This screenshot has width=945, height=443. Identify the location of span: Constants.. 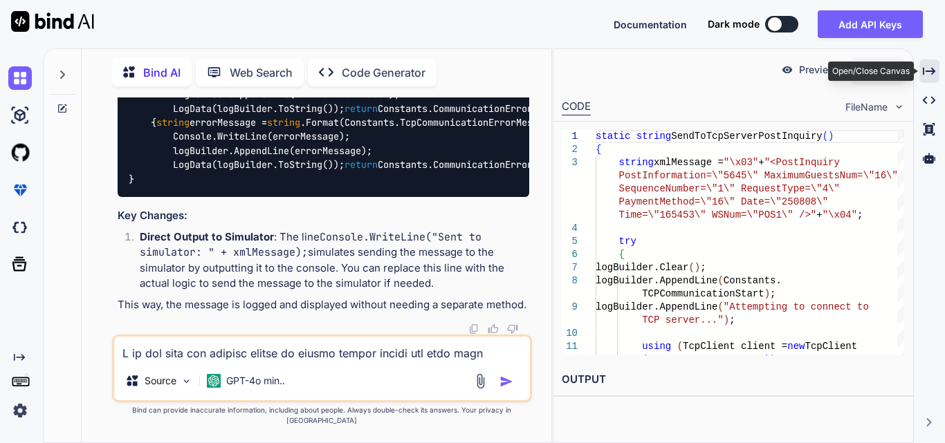
(753, 281).